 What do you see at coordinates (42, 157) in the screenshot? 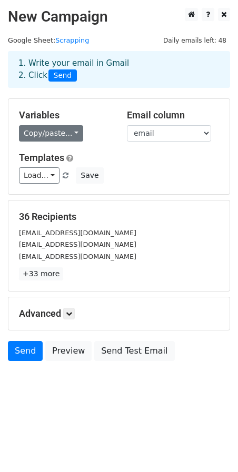
I see `a: Templates` at bounding box center [42, 157].